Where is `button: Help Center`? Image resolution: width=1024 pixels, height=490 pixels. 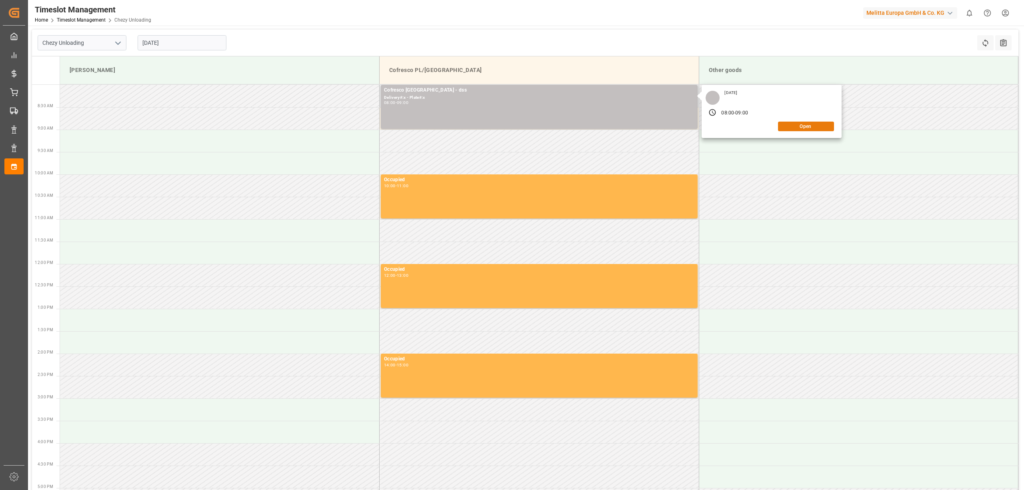
button: Help Center is located at coordinates (988, 13).